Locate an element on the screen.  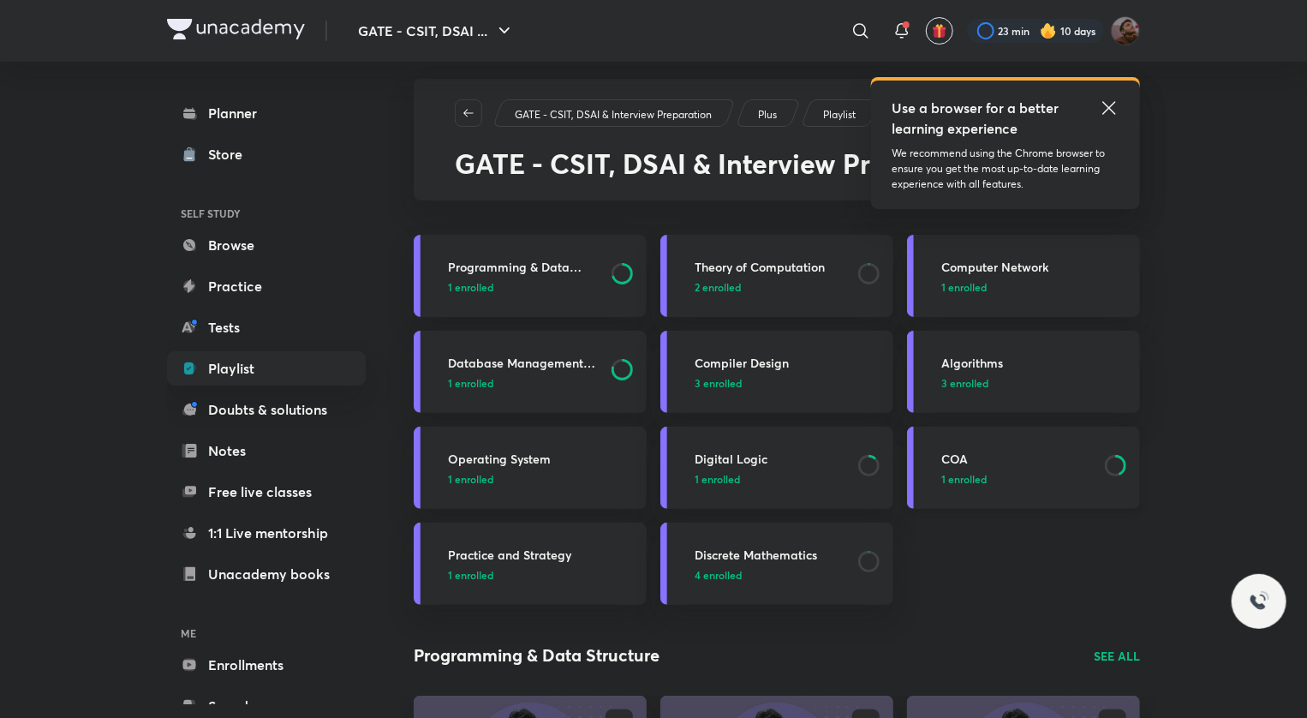
a: 1:1 Live mentorship is located at coordinates (266, 533).